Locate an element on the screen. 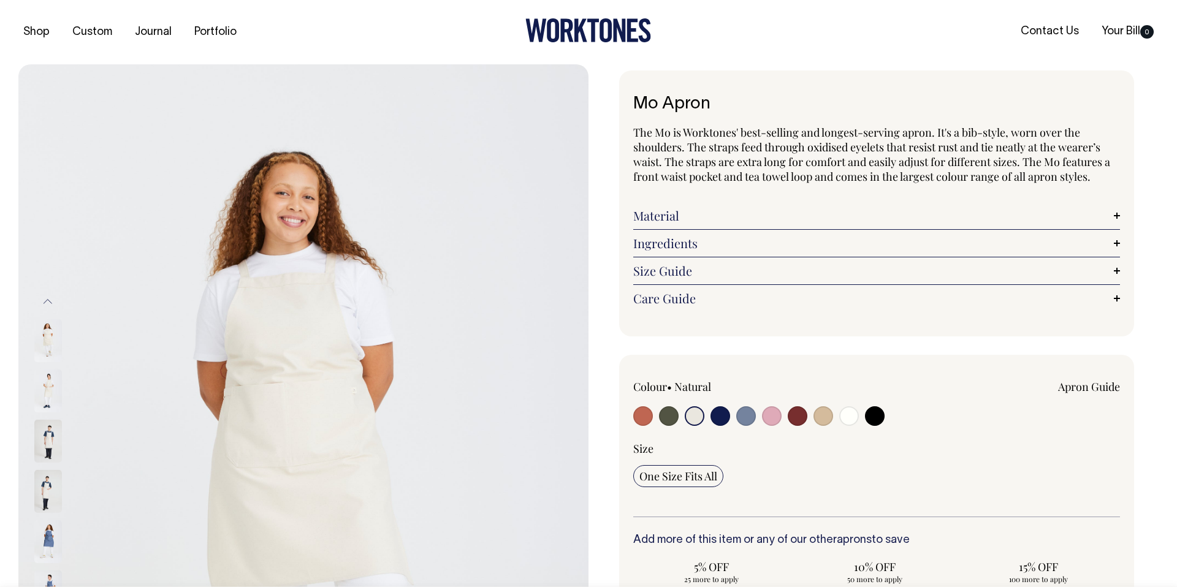 This screenshot has width=1177, height=587. a: Ingredients is located at coordinates (876, 243).